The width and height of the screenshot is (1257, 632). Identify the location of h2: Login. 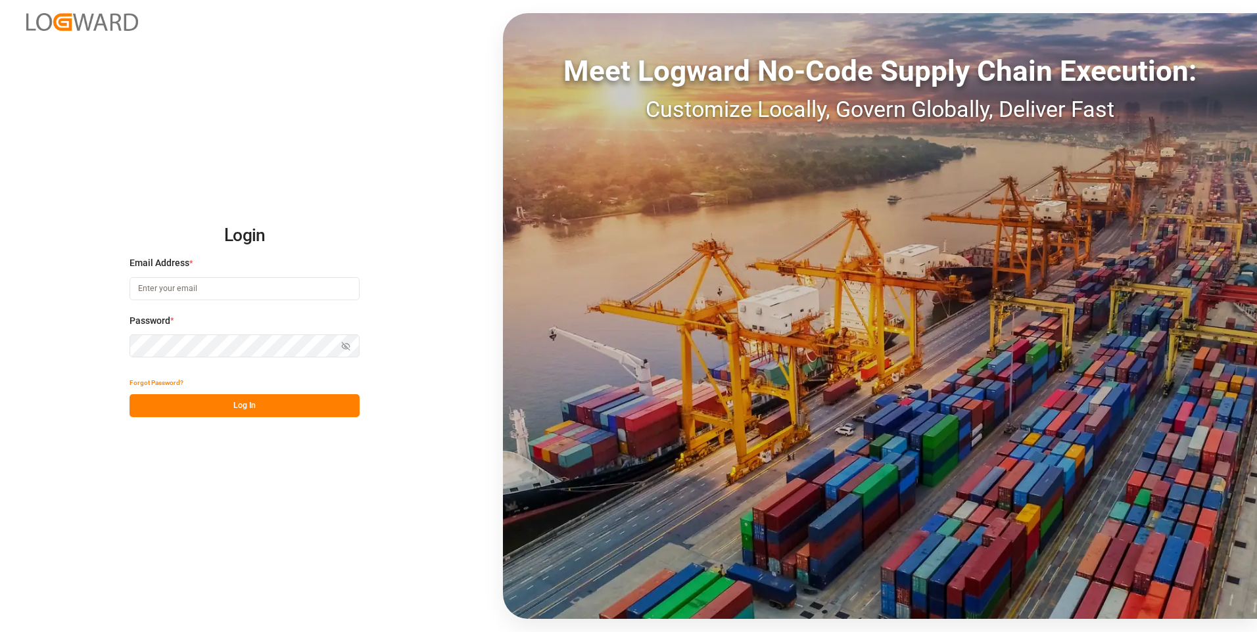
(245, 236).